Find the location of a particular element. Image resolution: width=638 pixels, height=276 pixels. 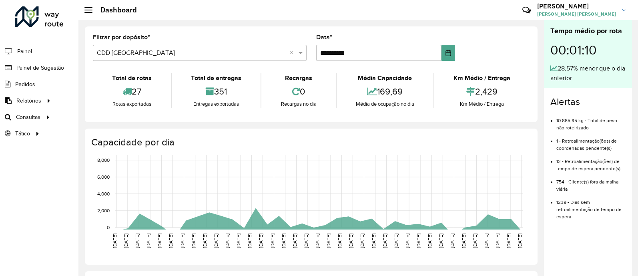

div: Rotas exportadas is located at coordinates (132, 104).